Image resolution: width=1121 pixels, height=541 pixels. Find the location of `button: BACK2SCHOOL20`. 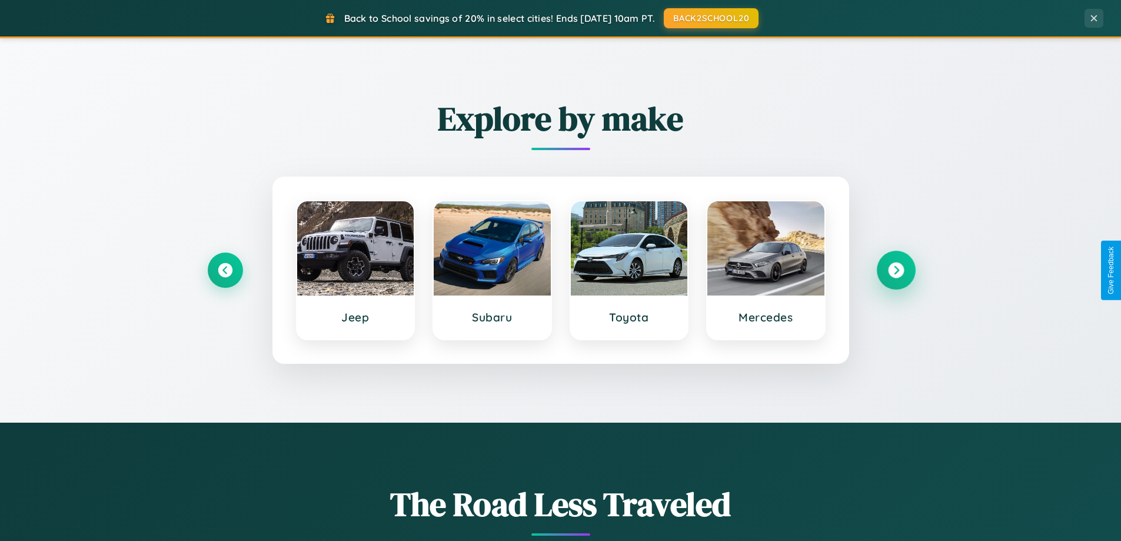

button: BACK2SCHOOL20 is located at coordinates (711, 18).